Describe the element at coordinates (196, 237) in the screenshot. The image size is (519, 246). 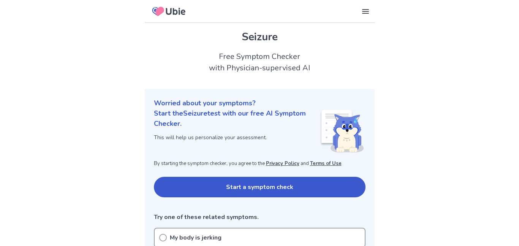
I see `p: My body is jerking` at that location.